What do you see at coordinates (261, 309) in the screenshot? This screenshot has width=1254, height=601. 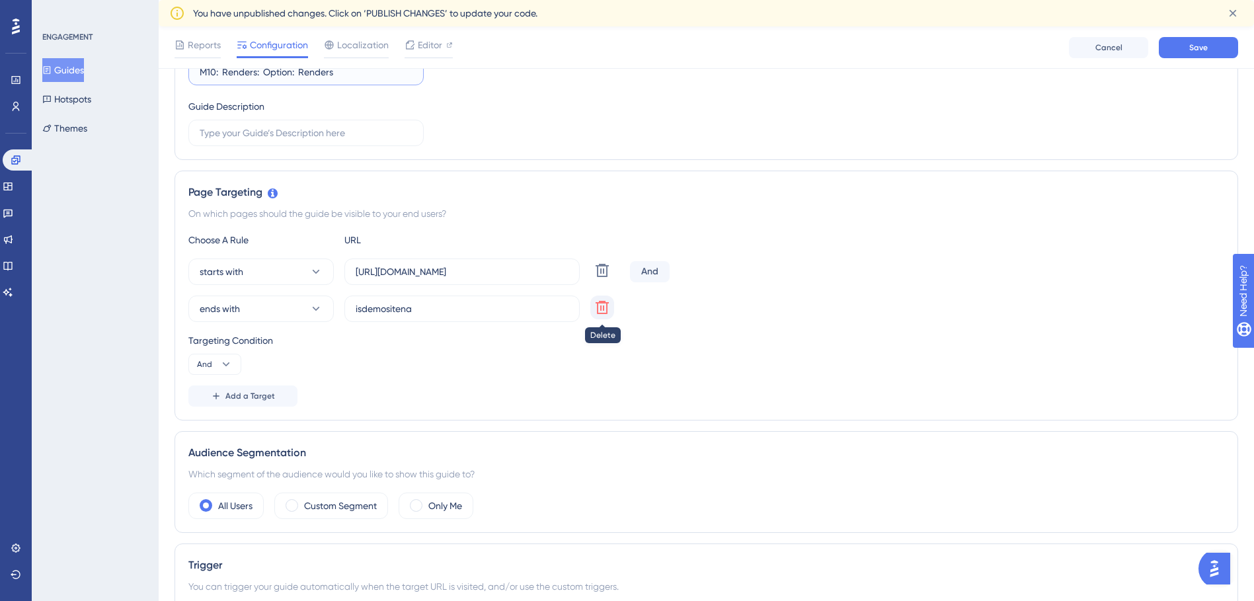 I see `button: ends with` at bounding box center [261, 309].